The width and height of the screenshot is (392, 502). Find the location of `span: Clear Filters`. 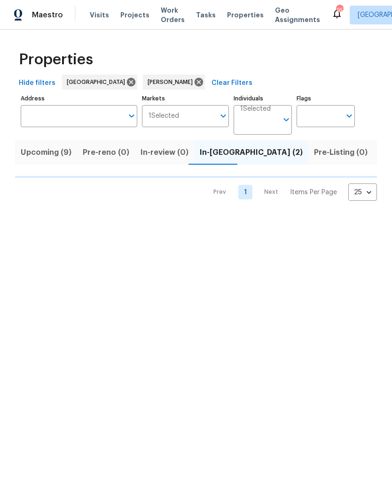

span: Clear Filters is located at coordinates (232, 83).